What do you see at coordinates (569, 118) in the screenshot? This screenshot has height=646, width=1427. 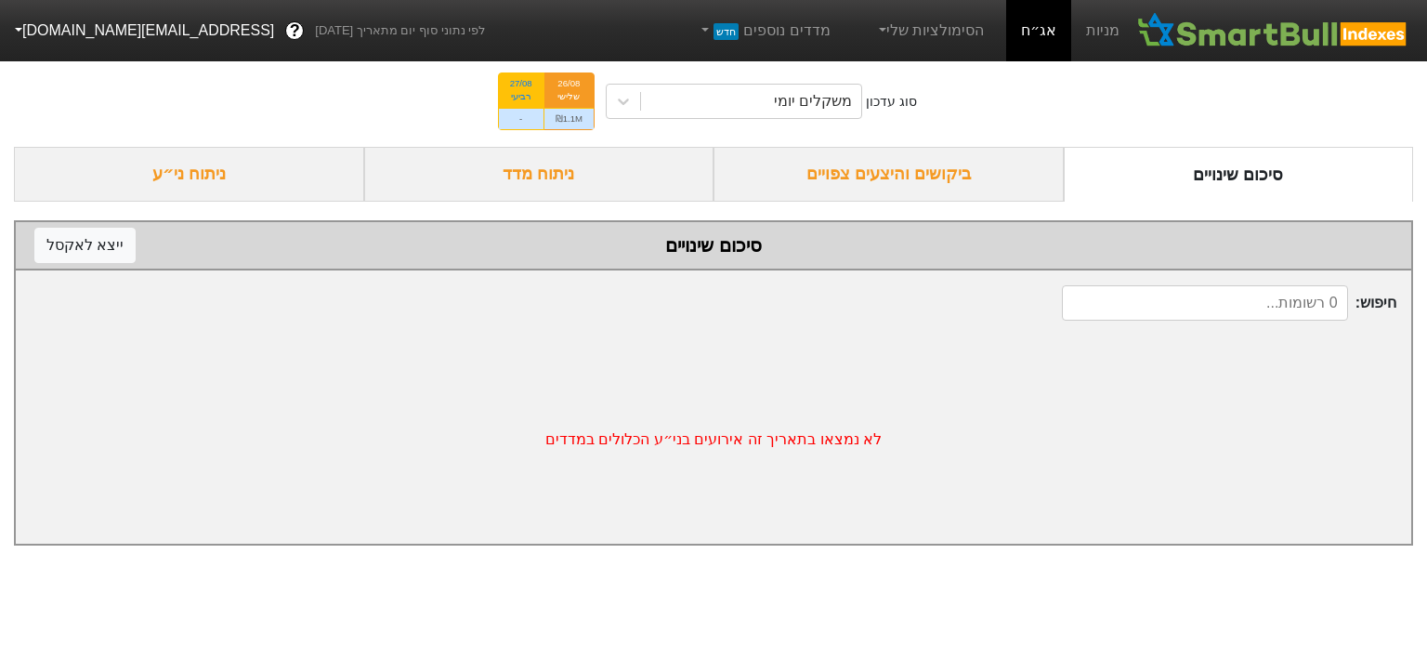 I see `div: ₪1.1M` at bounding box center [569, 118].